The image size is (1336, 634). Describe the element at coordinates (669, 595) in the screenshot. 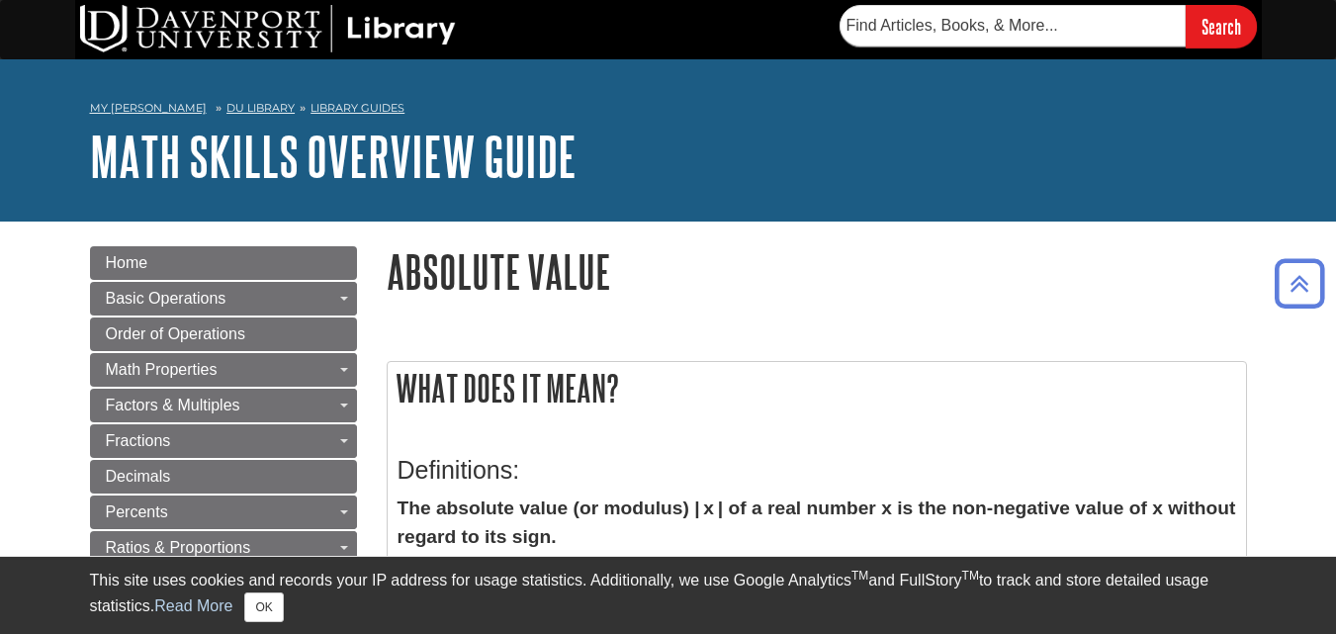

I see `div: This site uses cookies and records your IP address for usage statistics. Additionally, we use Goo...` at that location.